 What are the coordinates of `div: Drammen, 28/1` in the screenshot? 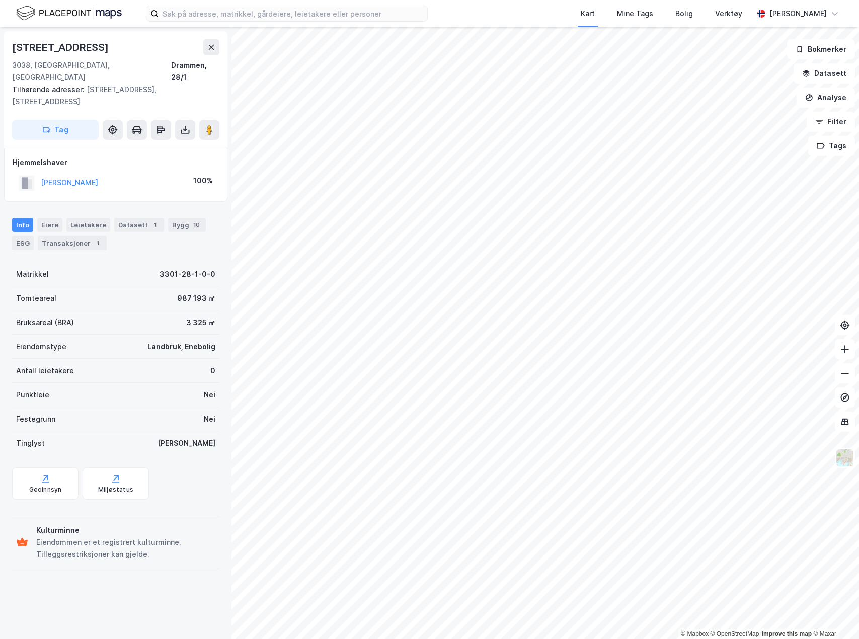 It's located at (195, 71).